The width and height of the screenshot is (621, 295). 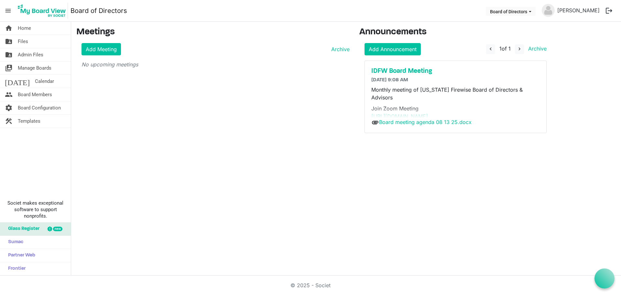 I want to click on a: My Board View Logo, so click(x=43, y=11).